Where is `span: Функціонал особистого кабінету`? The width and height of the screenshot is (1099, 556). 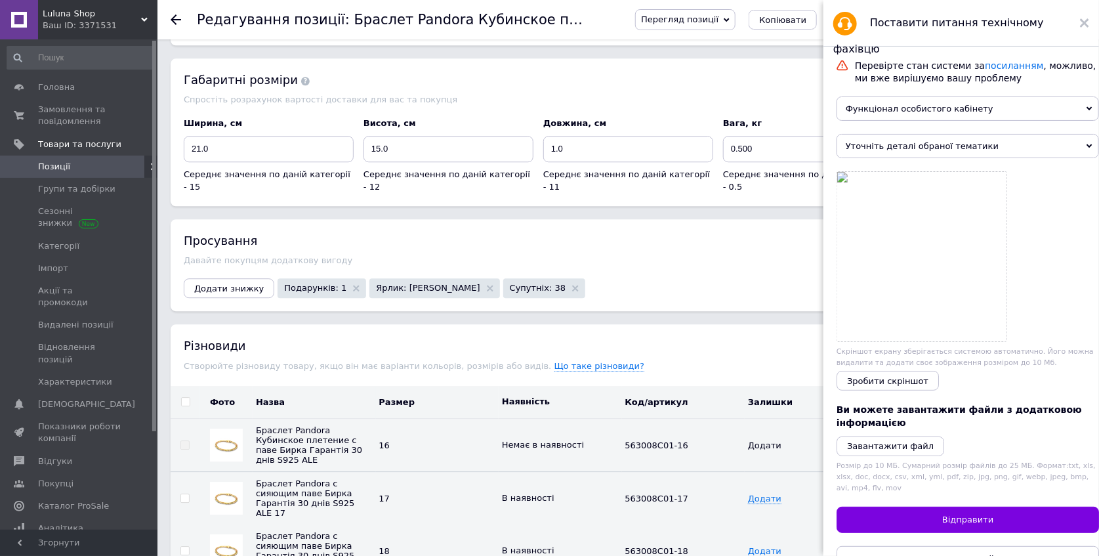 span: Функціонал особистого кабінету is located at coordinates (967, 108).